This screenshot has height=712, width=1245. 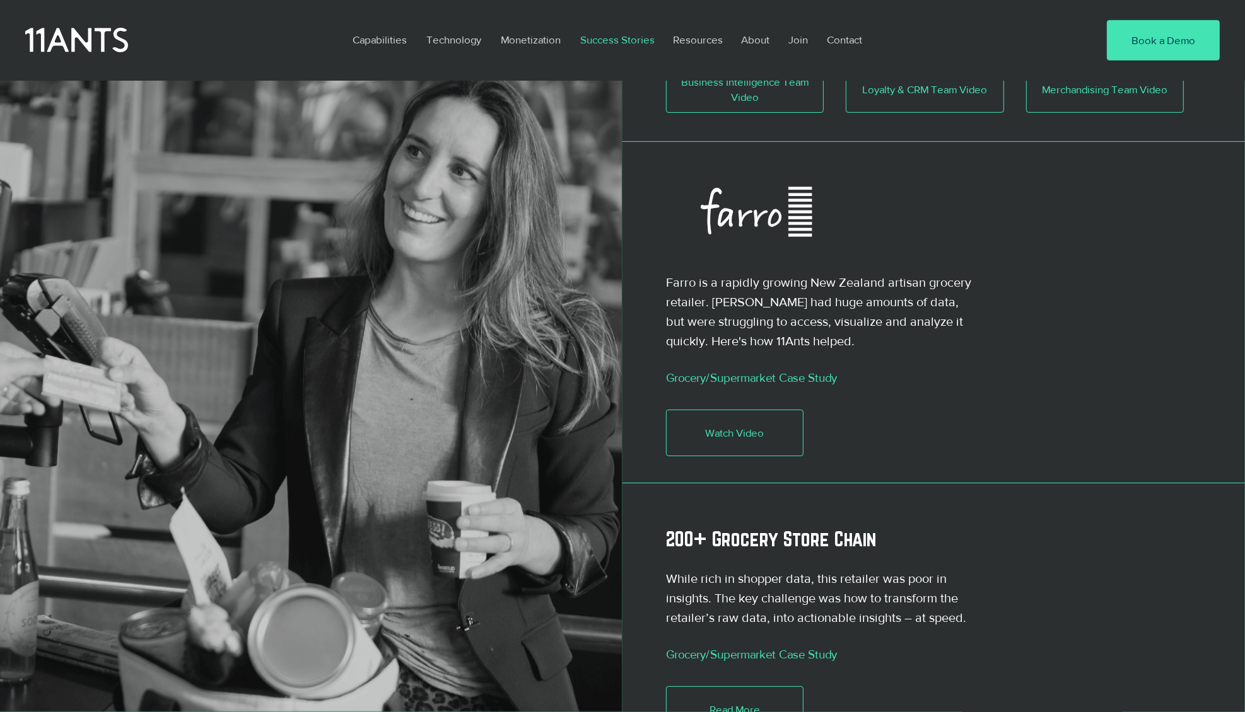 I want to click on a: About, so click(x=755, y=40).